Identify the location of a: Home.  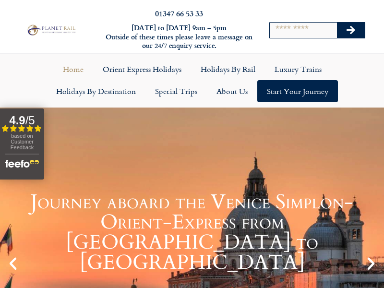
(73, 69).